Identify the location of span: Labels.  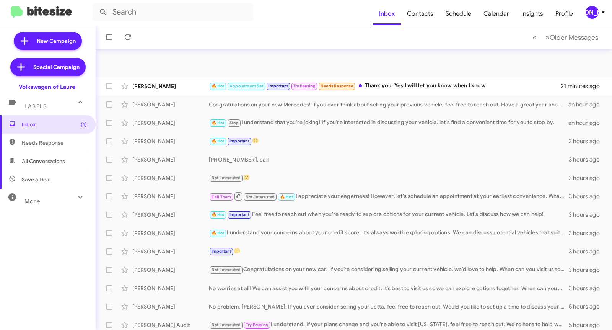
(36, 106).